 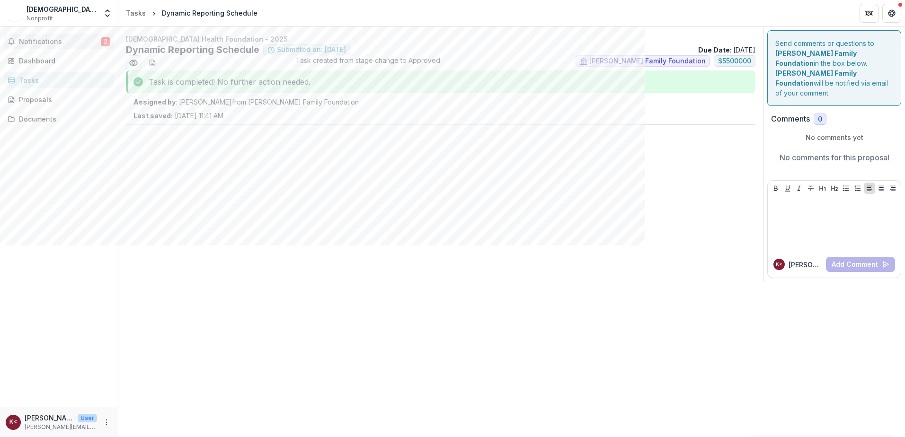 What do you see at coordinates (152, 63) in the screenshot?
I see `button: download-word-button` at bounding box center [152, 63].